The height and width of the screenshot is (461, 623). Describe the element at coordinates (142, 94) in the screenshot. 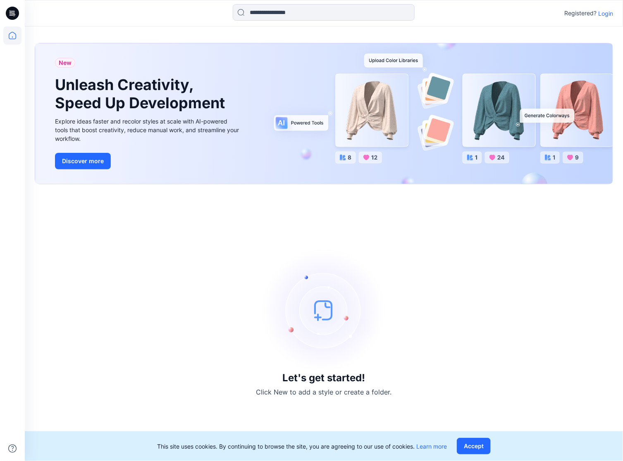

I see `h1: Unleash Creativity, Speed Up Development` at that location.